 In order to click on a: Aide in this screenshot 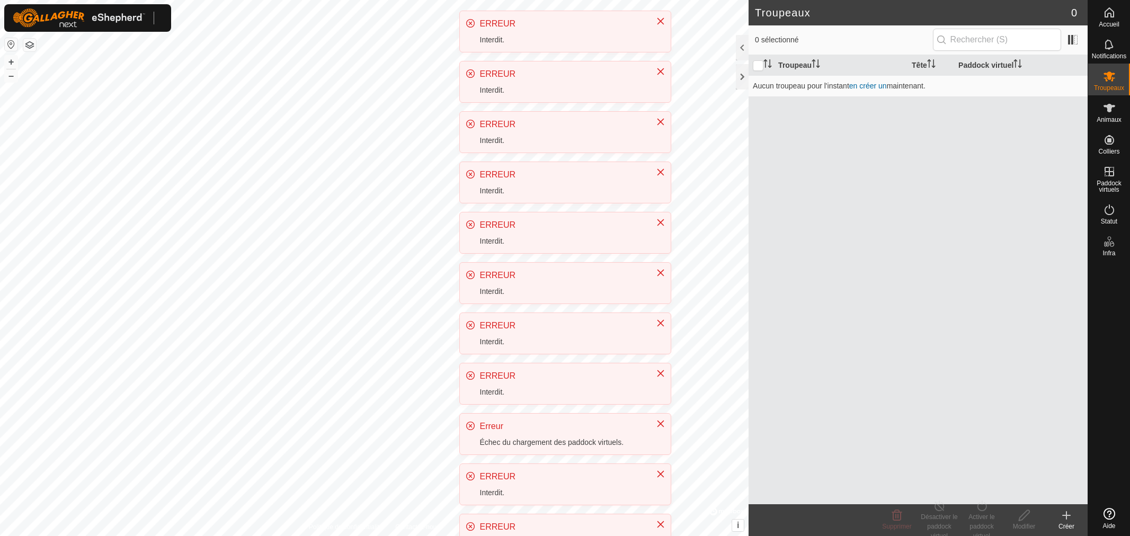, I will do `click(1109, 519)`.